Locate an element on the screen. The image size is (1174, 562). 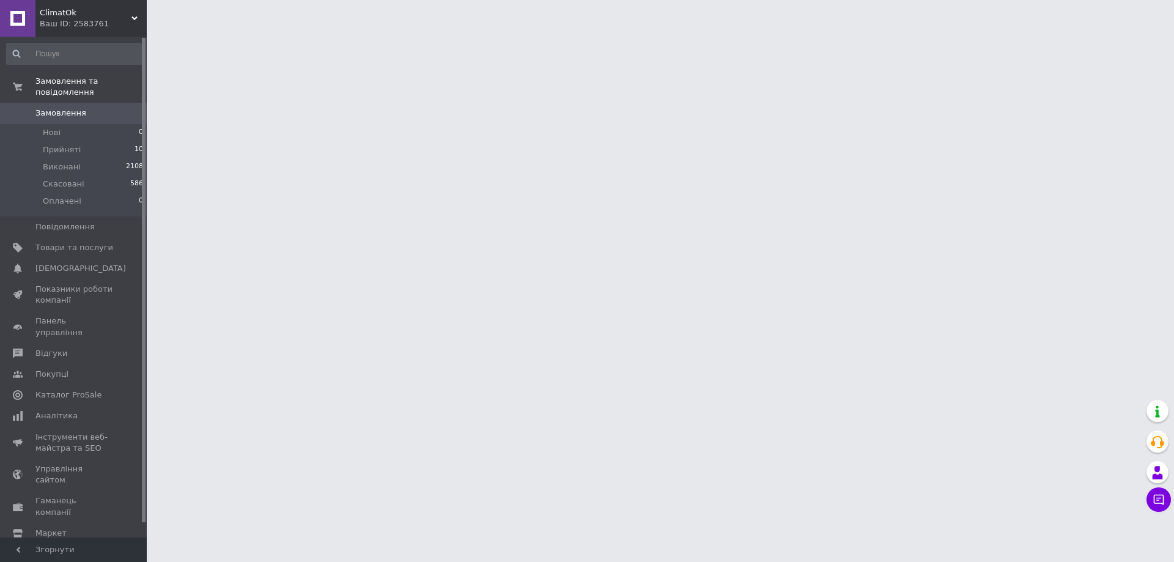
input: Пошук is located at coordinates (75, 54).